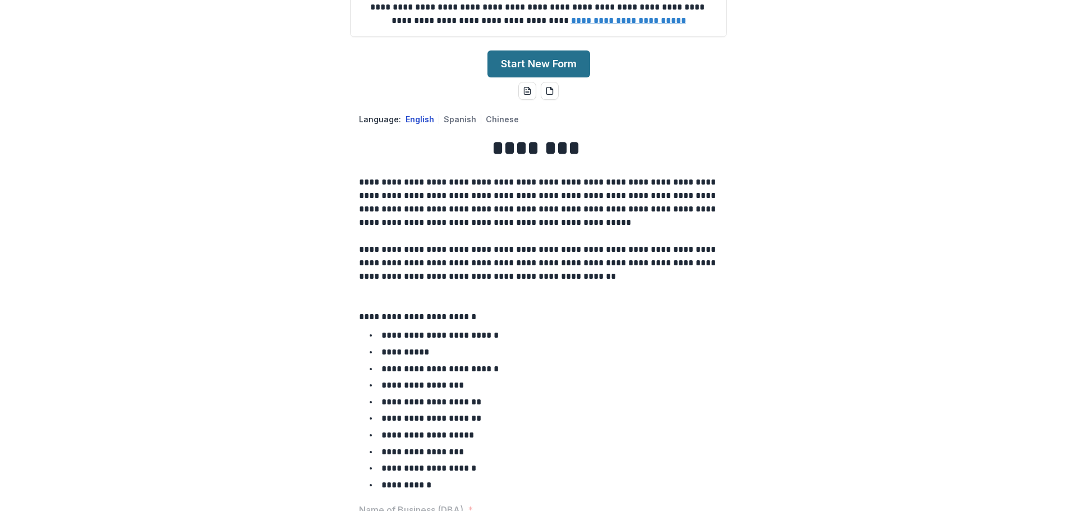 The width and height of the screenshot is (1077, 511). What do you see at coordinates (502, 119) in the screenshot?
I see `button: Chinese` at bounding box center [502, 119].